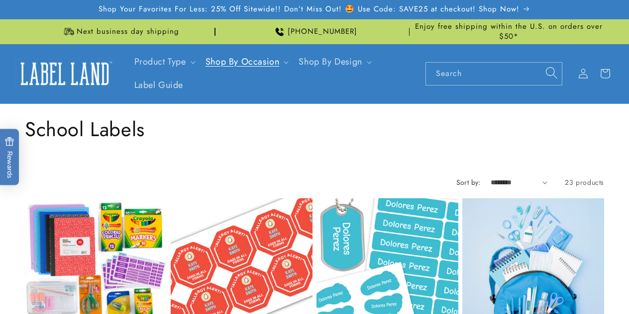 Image resolution: width=629 pixels, height=314 pixels. What do you see at coordinates (242, 62) in the screenshot?
I see `span: Shop By Occasion` at bounding box center [242, 62].